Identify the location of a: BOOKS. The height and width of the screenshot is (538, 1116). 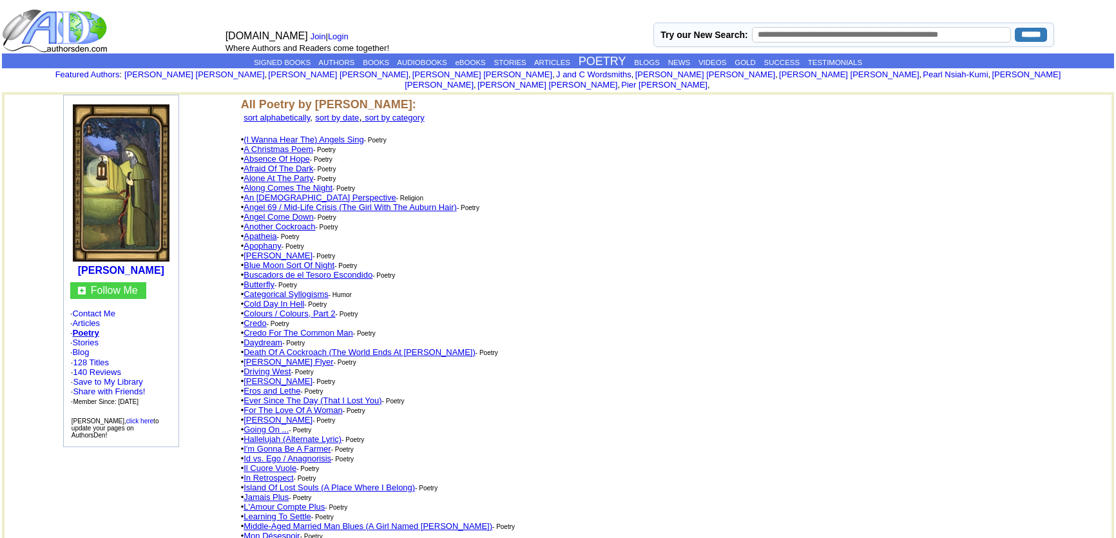
(376, 63).